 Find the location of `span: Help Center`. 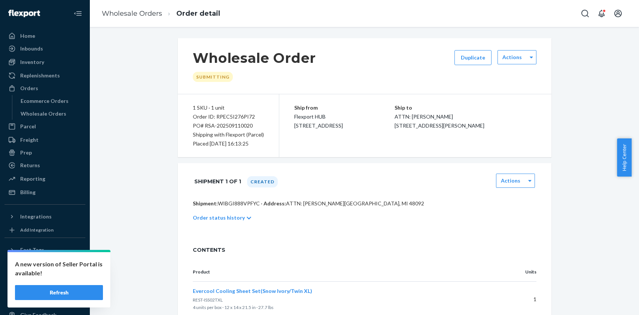

span: Help Center is located at coordinates (624, 158).